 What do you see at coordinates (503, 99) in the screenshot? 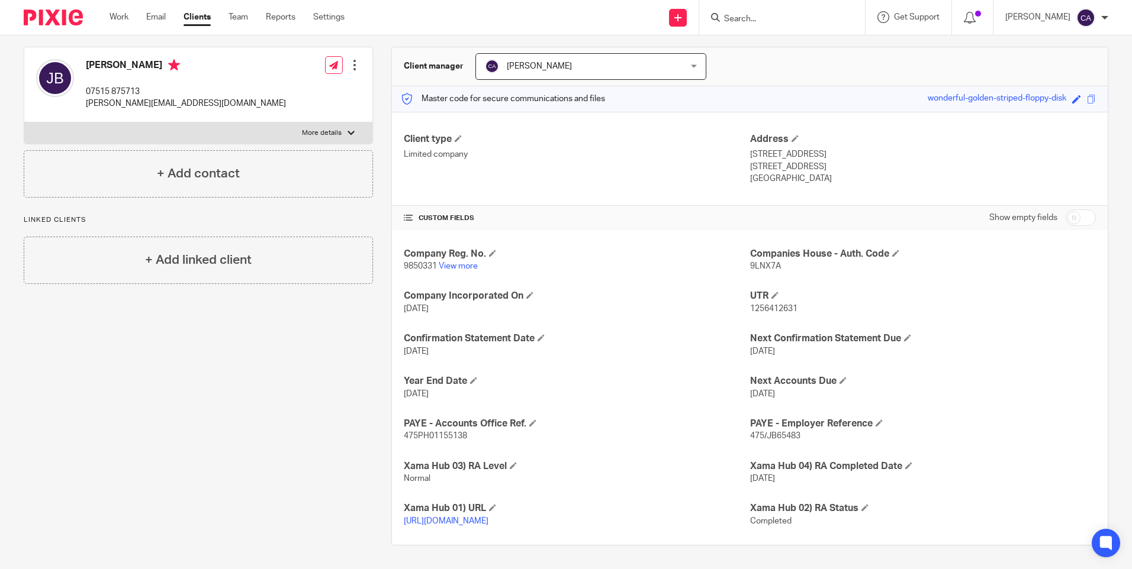
I see `p: Master code for secure communications and files` at bounding box center [503, 99].